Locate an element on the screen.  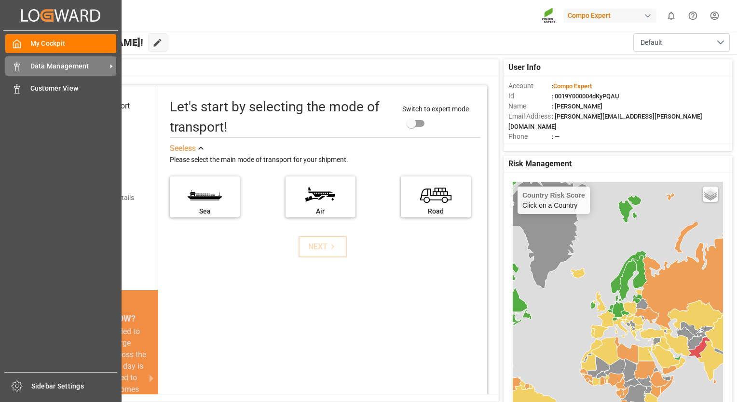
a: My Cockpit is located at coordinates (61, 43).